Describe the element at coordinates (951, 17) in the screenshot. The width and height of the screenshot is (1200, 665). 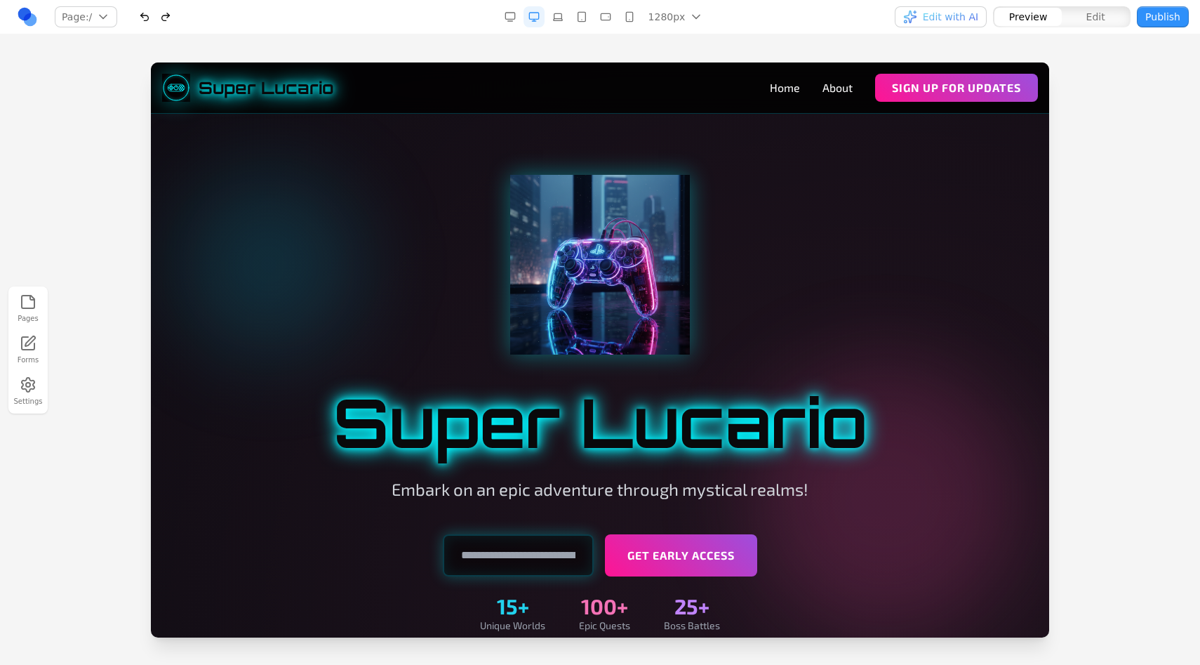
I see `span: Edit with AI` at that location.